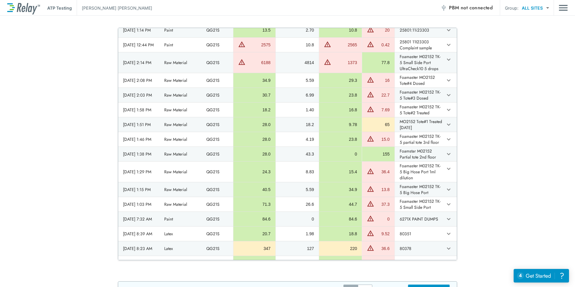 Image resolution: width=575 pixels, height=287 pixels. Describe the element at coordinates (7, 7) in the screenshot. I see `div: 4` at that location.